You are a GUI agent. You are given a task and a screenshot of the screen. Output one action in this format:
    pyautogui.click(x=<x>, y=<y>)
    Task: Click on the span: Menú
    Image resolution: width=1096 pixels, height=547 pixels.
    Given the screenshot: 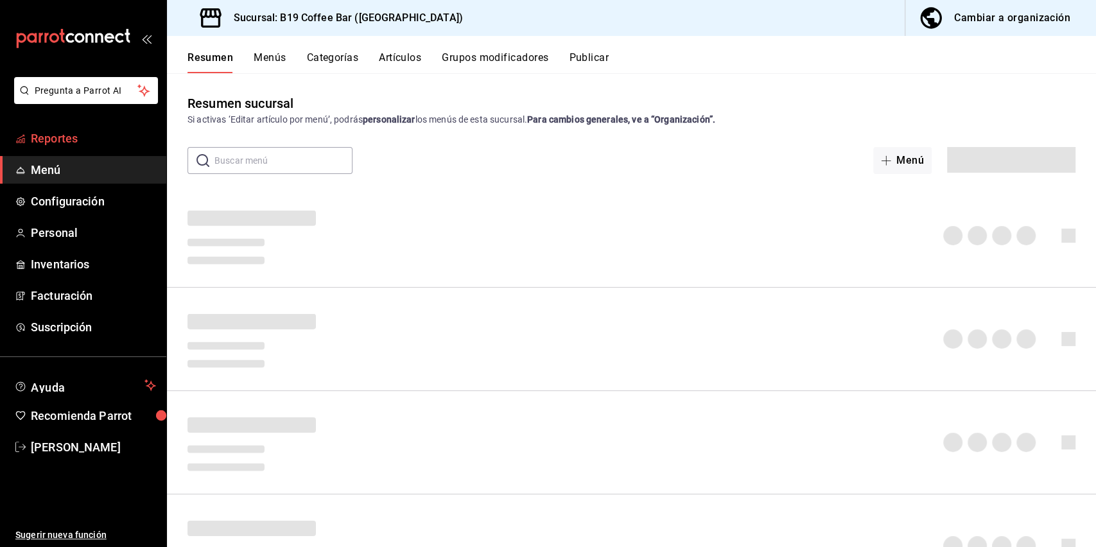 What is the action you would take?
    pyautogui.click(x=93, y=170)
    